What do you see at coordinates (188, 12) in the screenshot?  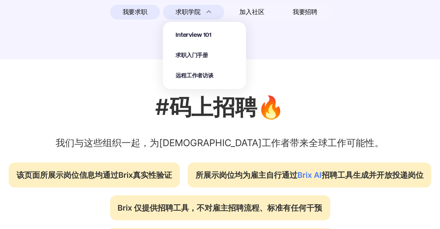 I see `span: 求职学院` at bounding box center [188, 12].